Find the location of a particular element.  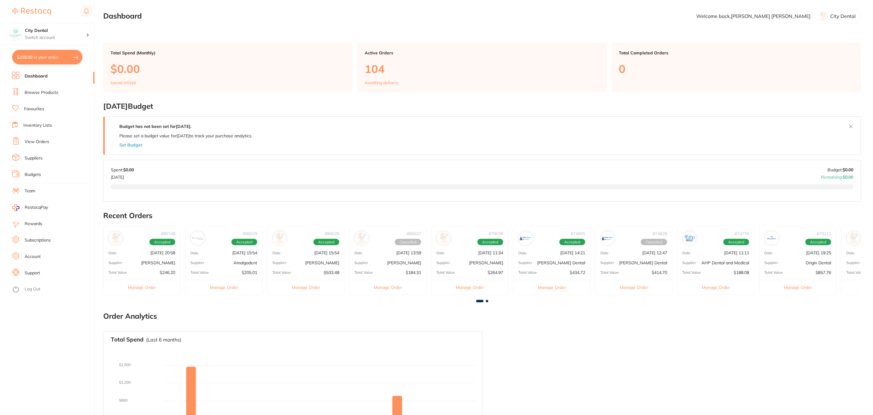

a: Restocq Logo is located at coordinates (32, 12).